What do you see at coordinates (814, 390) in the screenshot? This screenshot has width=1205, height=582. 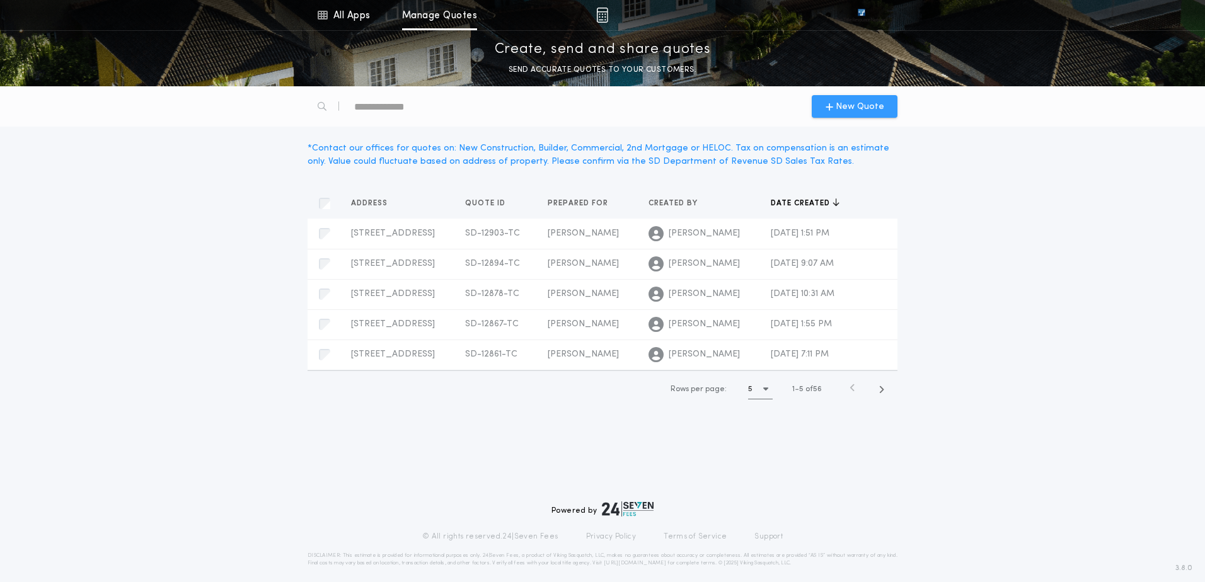 I see `span: of 56` at bounding box center [814, 390].